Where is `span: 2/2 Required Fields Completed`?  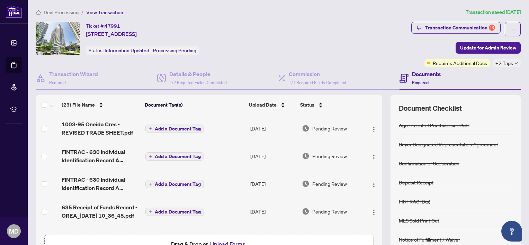 span: 2/2 Required Fields Completed is located at coordinates (198, 82).